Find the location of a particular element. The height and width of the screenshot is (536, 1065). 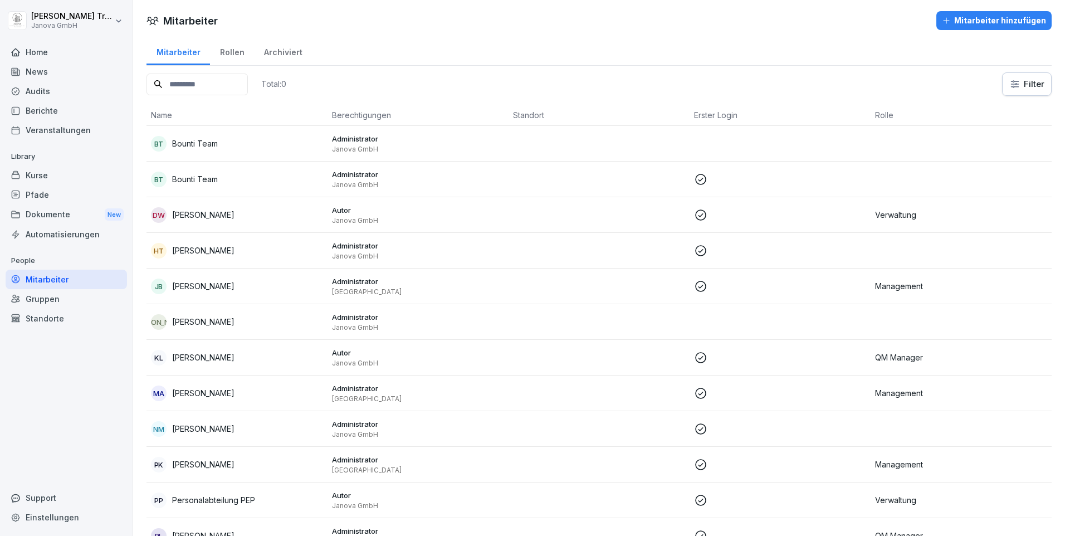

p: QM Manager is located at coordinates (961, 357).